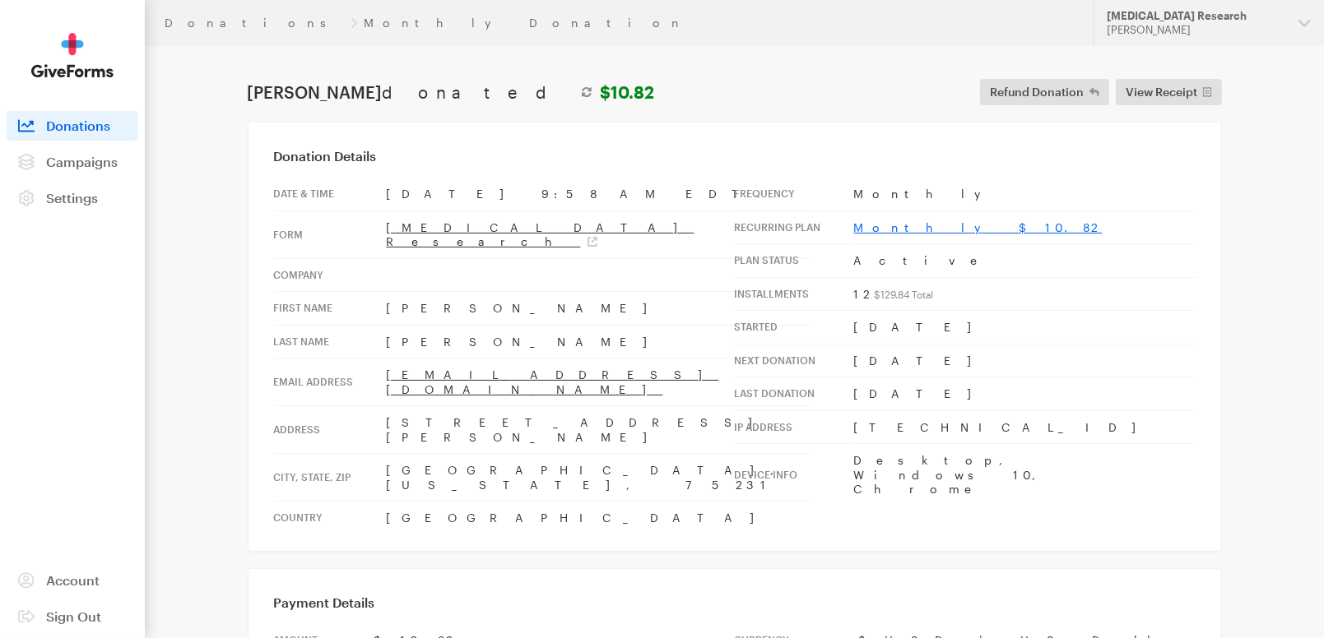 This screenshot has width=1324, height=638. I want to click on th: Date & time, so click(330, 194).